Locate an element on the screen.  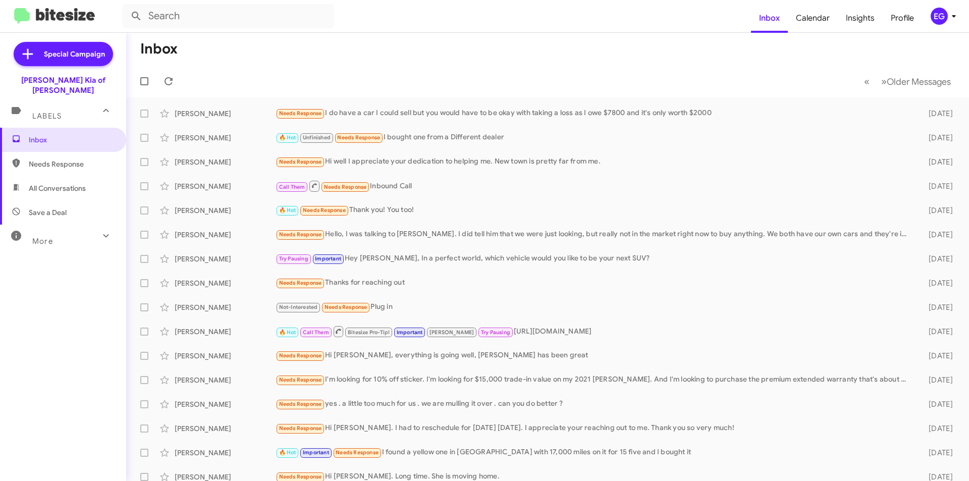
span: More is located at coordinates (42, 241).